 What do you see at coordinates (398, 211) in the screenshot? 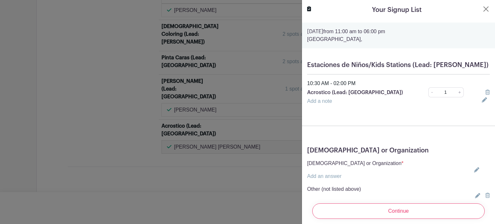
I see `input: Continue` at bounding box center [398, 211].